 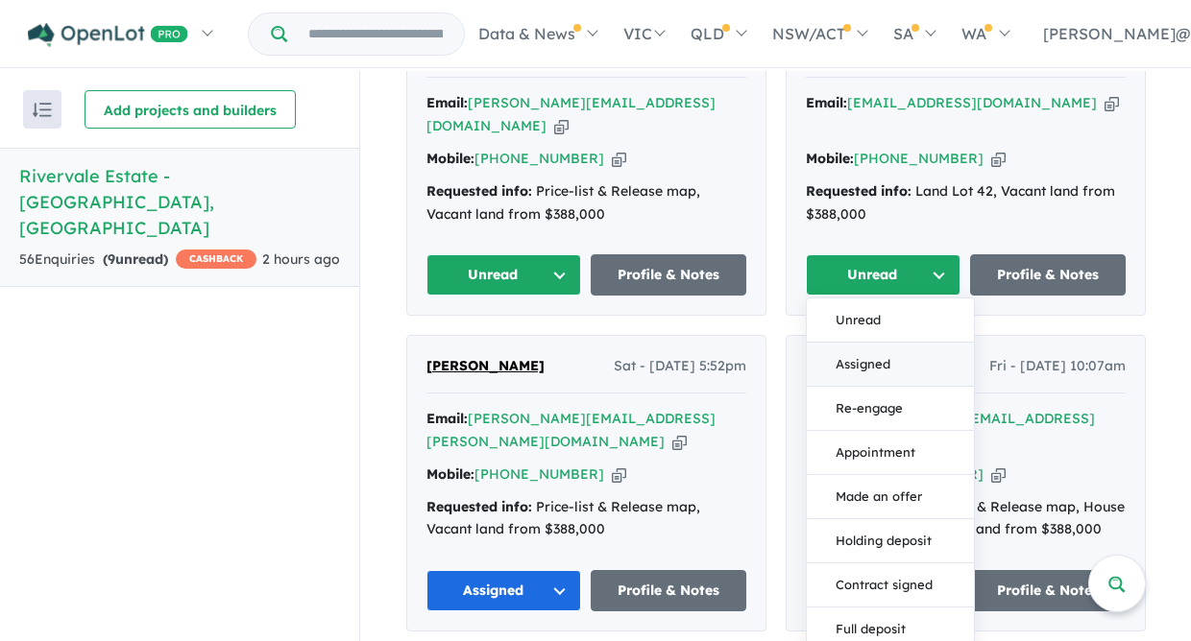 I want to click on strong: ( unread), so click(x=135, y=259).